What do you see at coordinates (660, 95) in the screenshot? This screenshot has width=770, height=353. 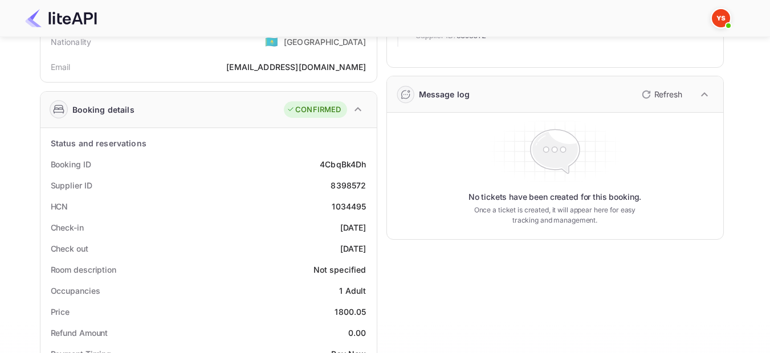 I see `button: Refresh` at bounding box center [660, 95].